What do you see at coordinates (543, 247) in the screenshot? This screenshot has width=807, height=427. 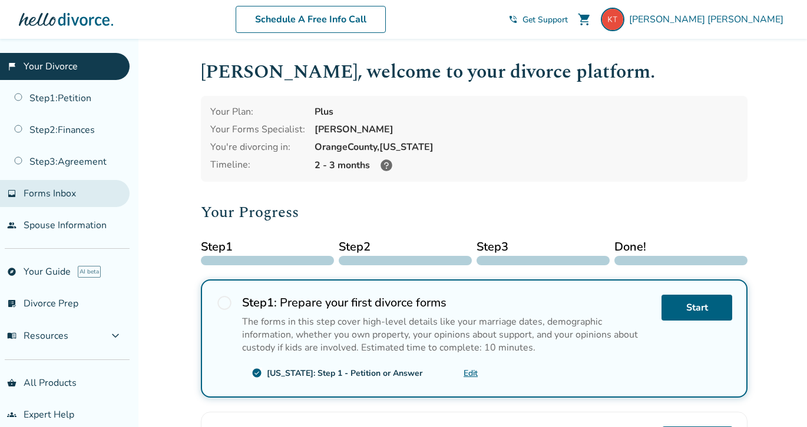 I see `span: Step 3` at bounding box center [543, 247].